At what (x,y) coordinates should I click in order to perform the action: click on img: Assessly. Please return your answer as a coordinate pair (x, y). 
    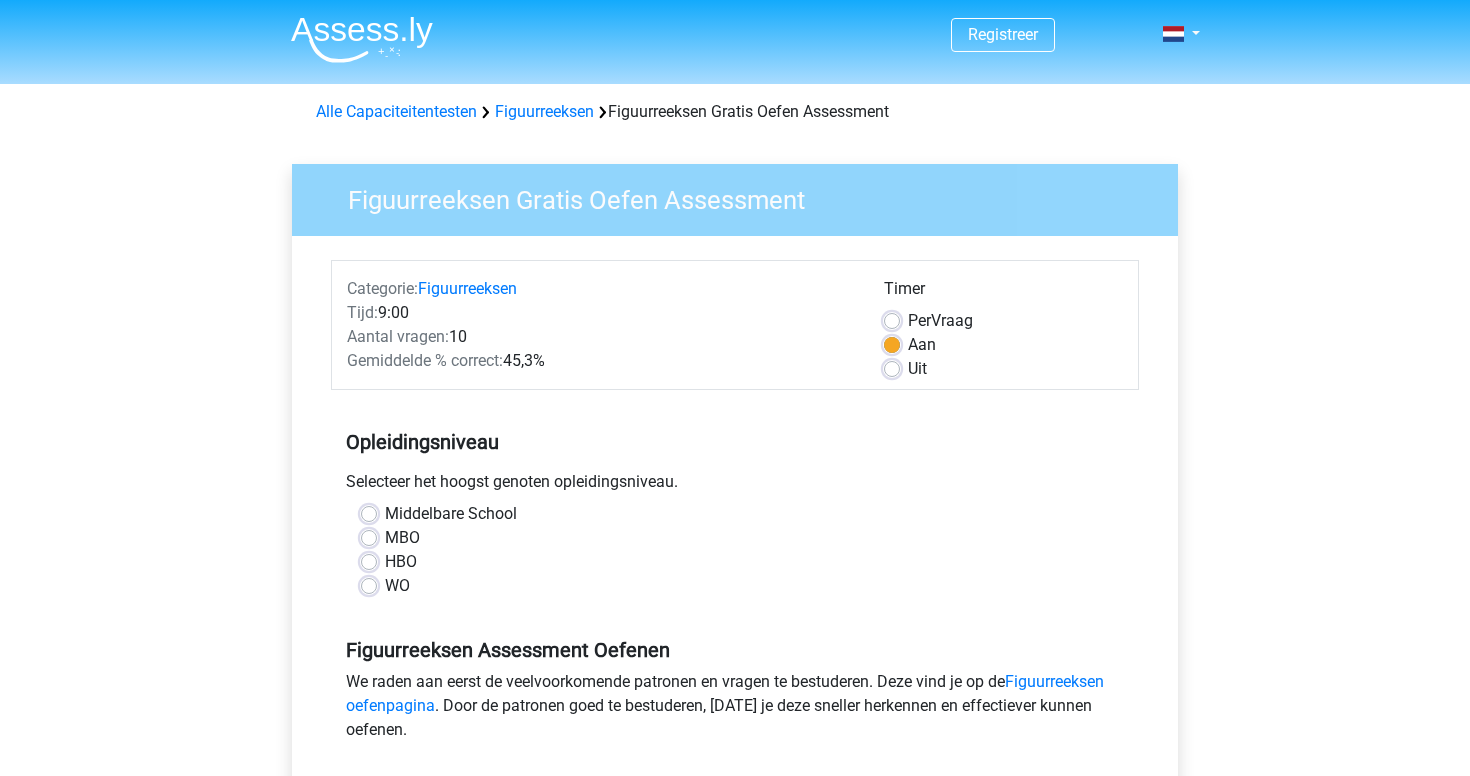
    Looking at the image, I should click on (362, 39).